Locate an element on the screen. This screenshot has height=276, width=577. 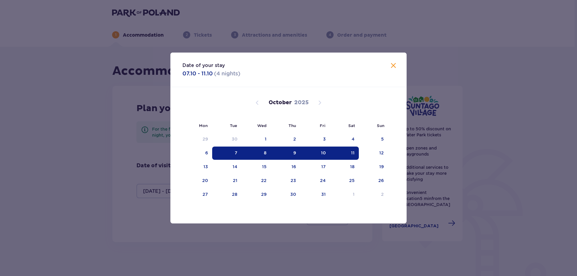
td: Choose Tuesday, October 14, 2025 as your check-in date. It’s available. is located at coordinates (227, 167).